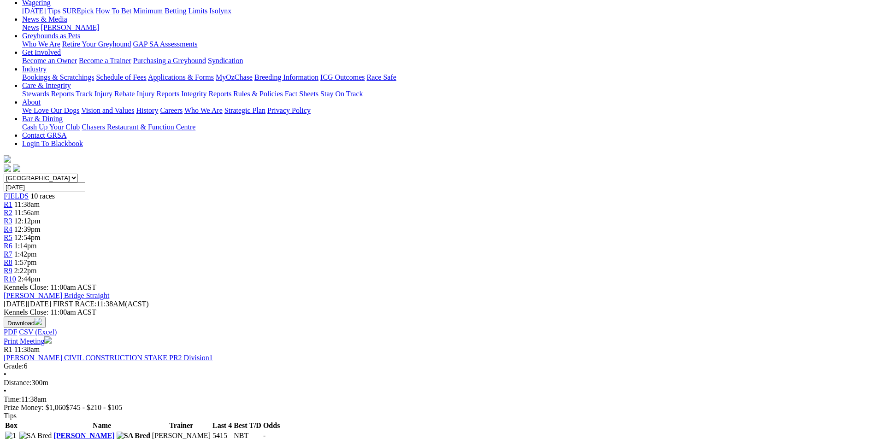 This screenshot has width=878, height=439. Describe the element at coordinates (48, 94) in the screenshot. I see `a: Stewards Reports` at that location.